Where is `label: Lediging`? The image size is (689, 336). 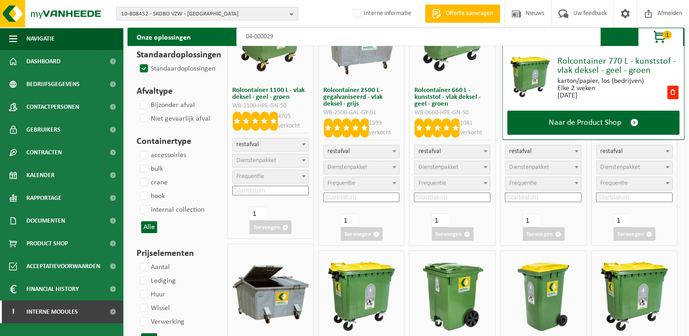
label: Lediging is located at coordinates (157, 281).